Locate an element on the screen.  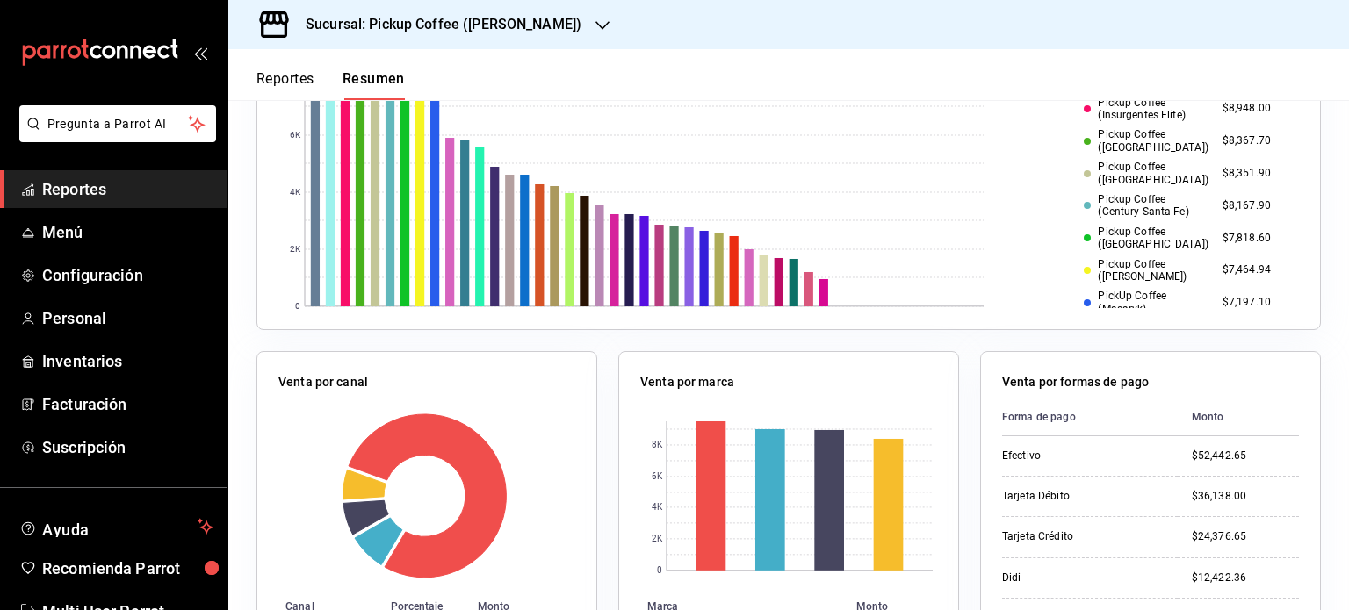
div: Pickup Coffee (Insurgentes Elite) is located at coordinates (1145, 109).